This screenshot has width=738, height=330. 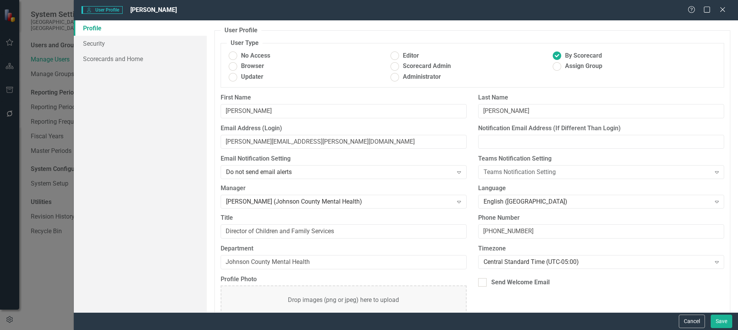 I want to click on a: Scorecards and Home, so click(x=140, y=59).